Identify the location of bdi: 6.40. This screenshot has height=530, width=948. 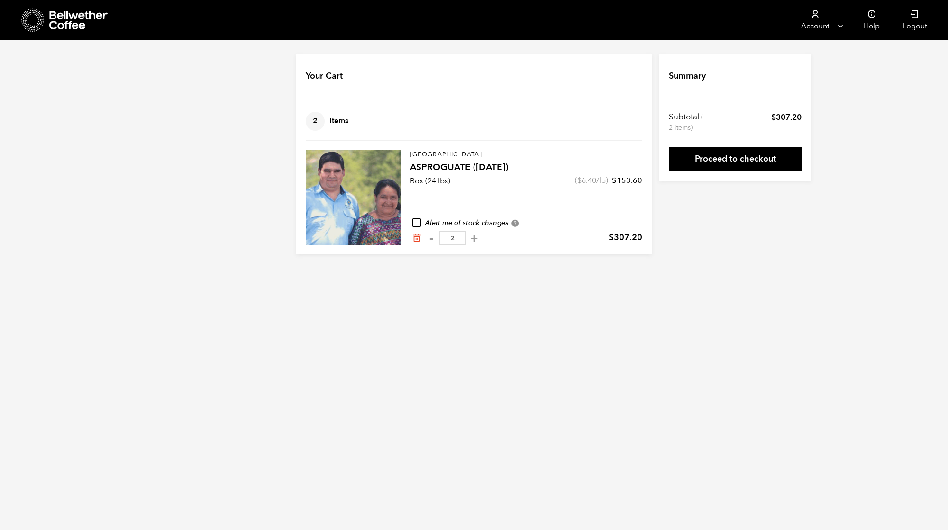
(587, 181).